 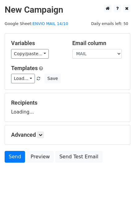 I want to click on small: Google Sheet:, so click(x=36, y=23).